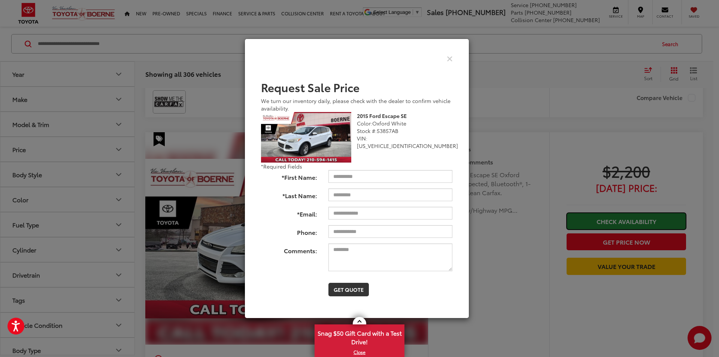 The width and height of the screenshot is (719, 357). I want to click on label: *Email:, so click(289, 212).